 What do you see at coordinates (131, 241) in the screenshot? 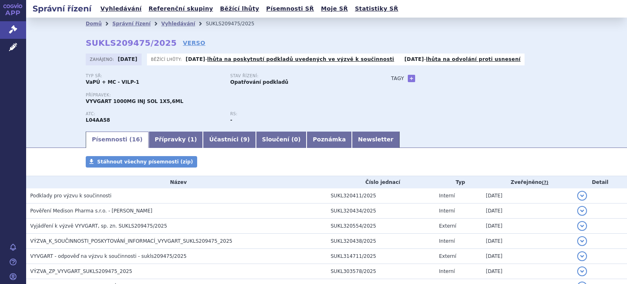
I see `span: VÝZVA_K_SOUČINNOSTI_POSKYTOVÁNÍ_INFORMACÍ_VYVGART_SUKLS209475_2025` at bounding box center [131, 241].